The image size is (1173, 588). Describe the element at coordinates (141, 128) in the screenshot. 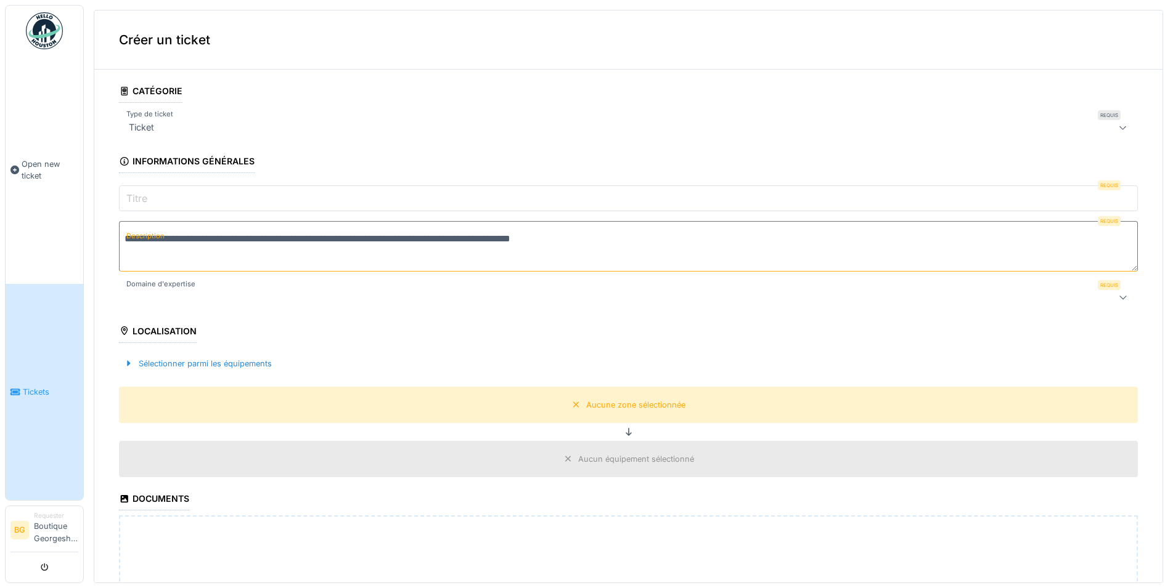

I see `div: Ticket` at that location.